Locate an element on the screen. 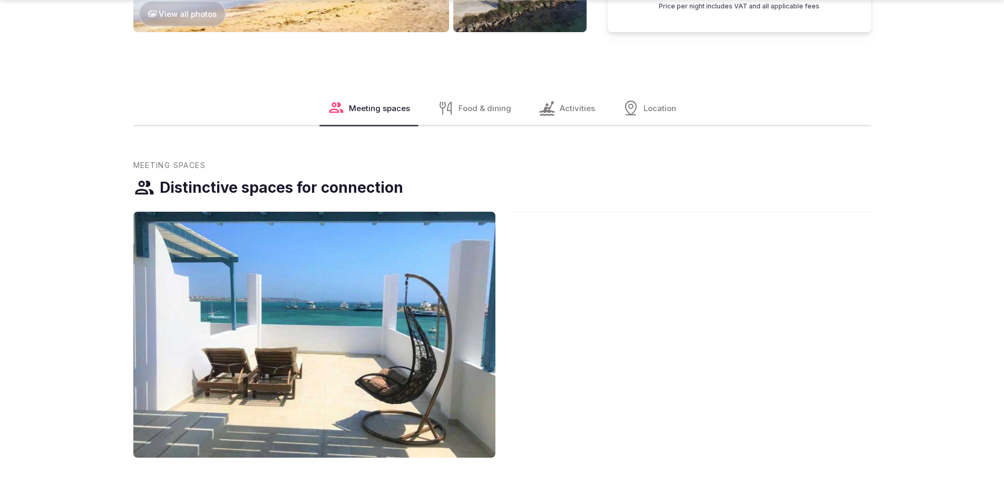 The image size is (1004, 484). button: View all photos is located at coordinates (182, 14).